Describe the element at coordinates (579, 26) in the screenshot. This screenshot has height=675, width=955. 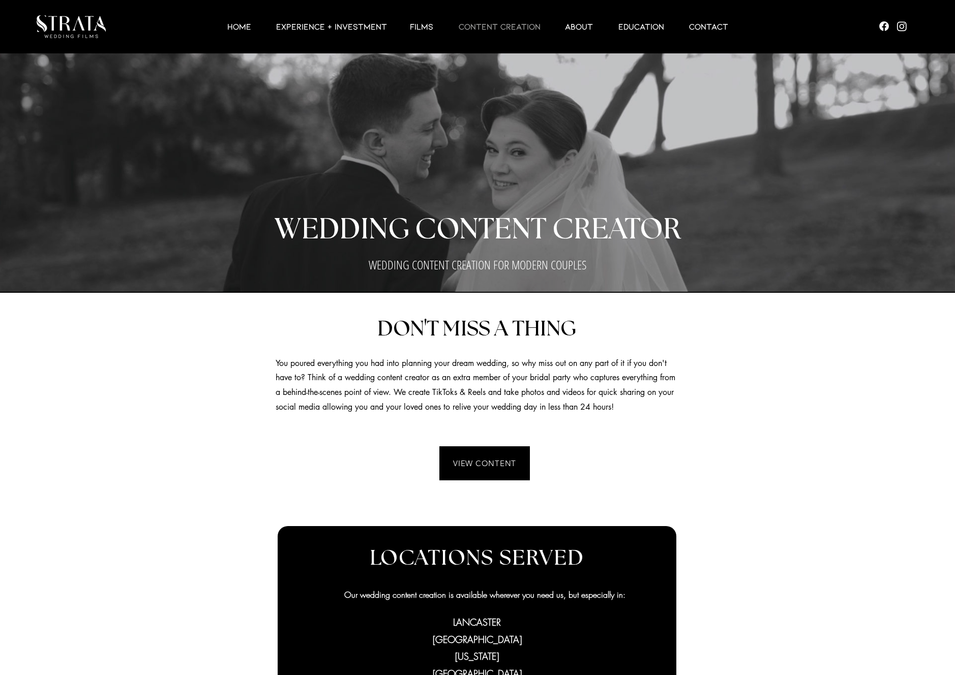
I see `p: ABOUT` at that location.